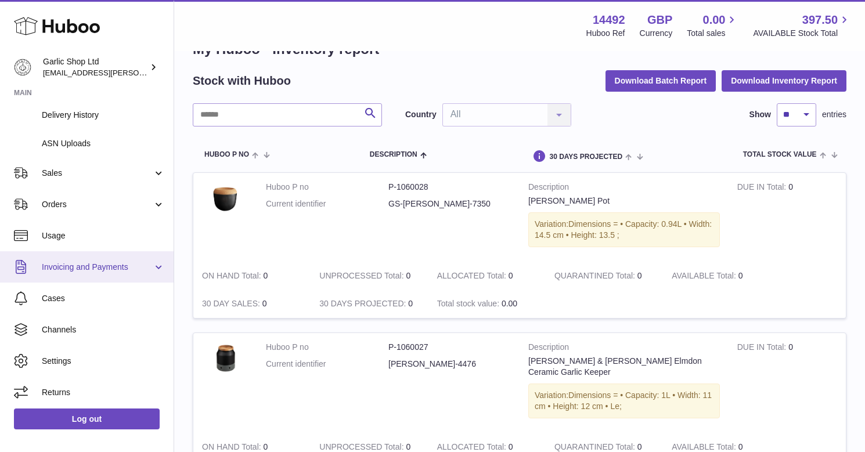  Describe the element at coordinates (712, 26) in the screenshot. I see `a: 0.00 Total sales` at that location.